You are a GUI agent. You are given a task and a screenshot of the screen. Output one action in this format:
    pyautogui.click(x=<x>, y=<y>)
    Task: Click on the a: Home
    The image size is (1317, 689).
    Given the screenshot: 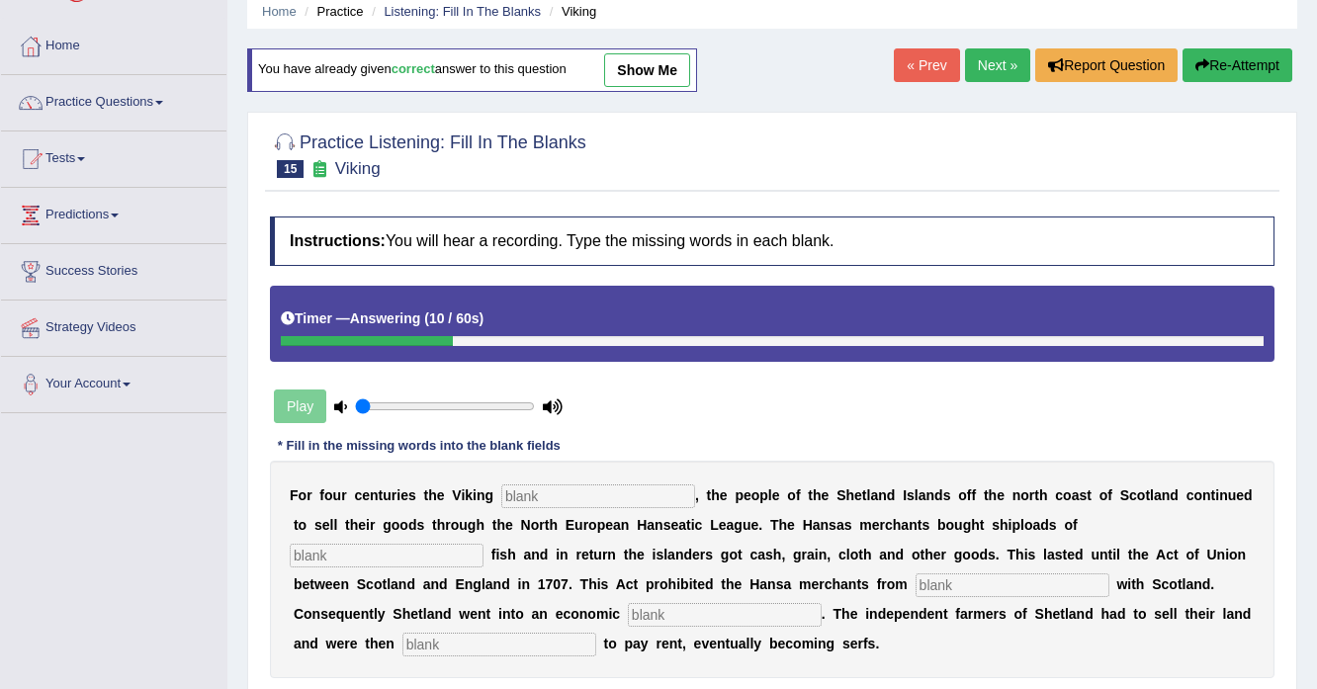 What is the action you would take?
    pyautogui.click(x=279, y=11)
    